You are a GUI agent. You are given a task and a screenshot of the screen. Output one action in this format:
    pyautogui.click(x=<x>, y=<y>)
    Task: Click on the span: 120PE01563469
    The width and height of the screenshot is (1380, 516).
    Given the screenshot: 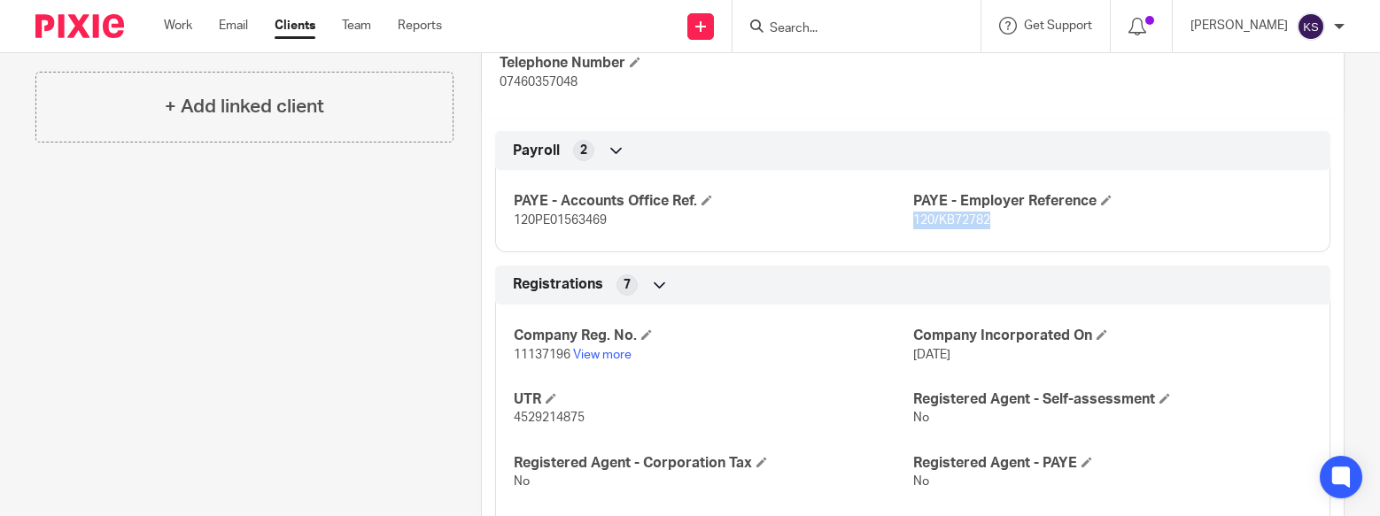 What is the action you would take?
    pyautogui.click(x=560, y=221)
    